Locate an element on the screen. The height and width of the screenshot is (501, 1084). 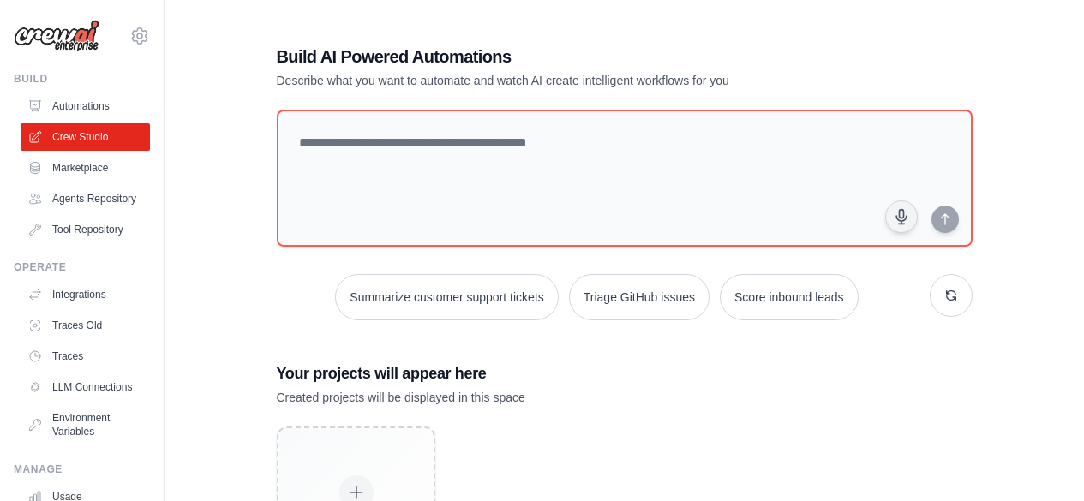
button: Click to speak your automation idea is located at coordinates (902, 217).